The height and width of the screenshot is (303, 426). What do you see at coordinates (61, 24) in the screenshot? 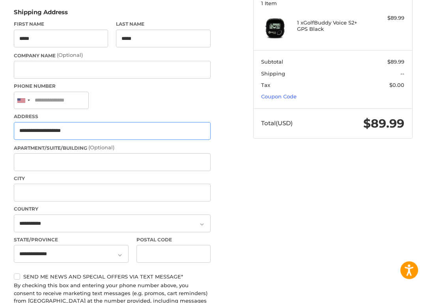
I see `label: First Name` at bounding box center [61, 24].